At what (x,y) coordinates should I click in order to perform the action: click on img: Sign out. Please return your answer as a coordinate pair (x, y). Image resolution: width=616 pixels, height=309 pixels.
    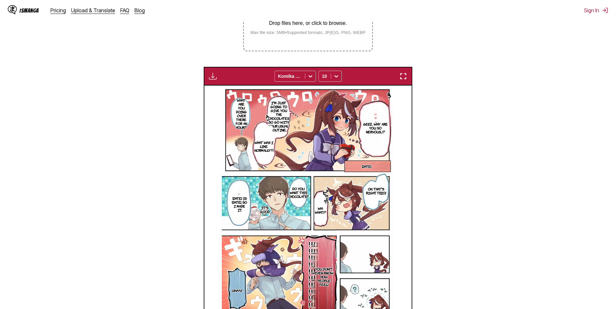
    Looking at the image, I should click on (605, 10).